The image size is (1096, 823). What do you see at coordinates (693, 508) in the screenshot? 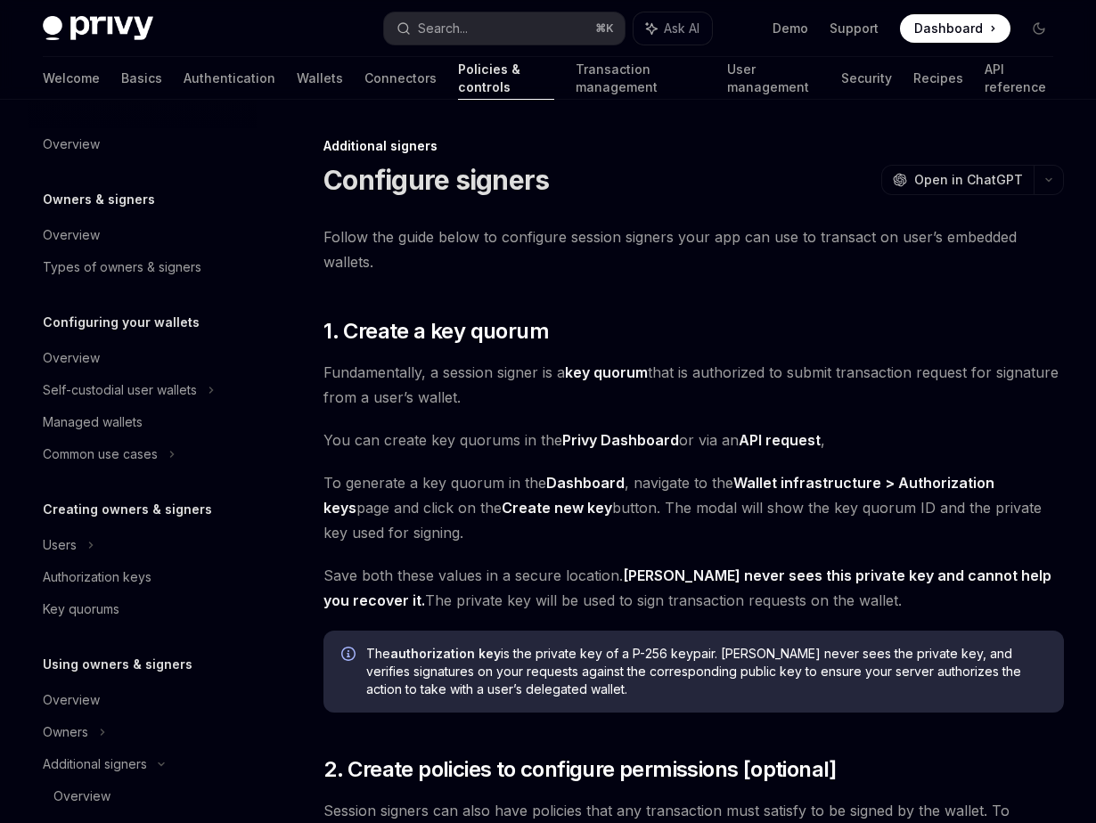
I see `span: To generate a key quorum in the , navigate to the page and click on the button. The modal will sh...` at bounding box center [693, 508].